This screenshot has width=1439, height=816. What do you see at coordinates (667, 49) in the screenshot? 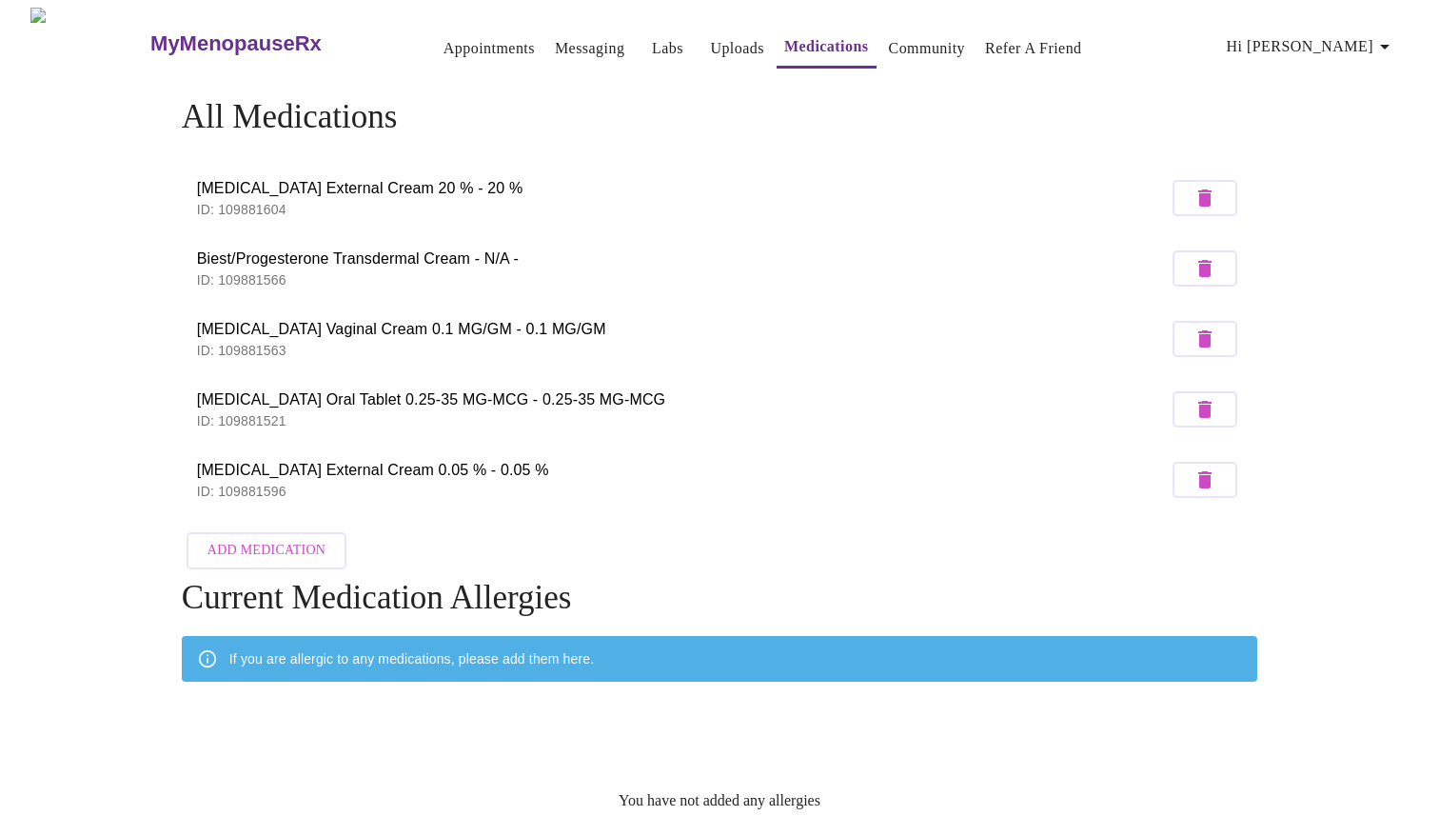
I see `button: Labs` at bounding box center [667, 49].